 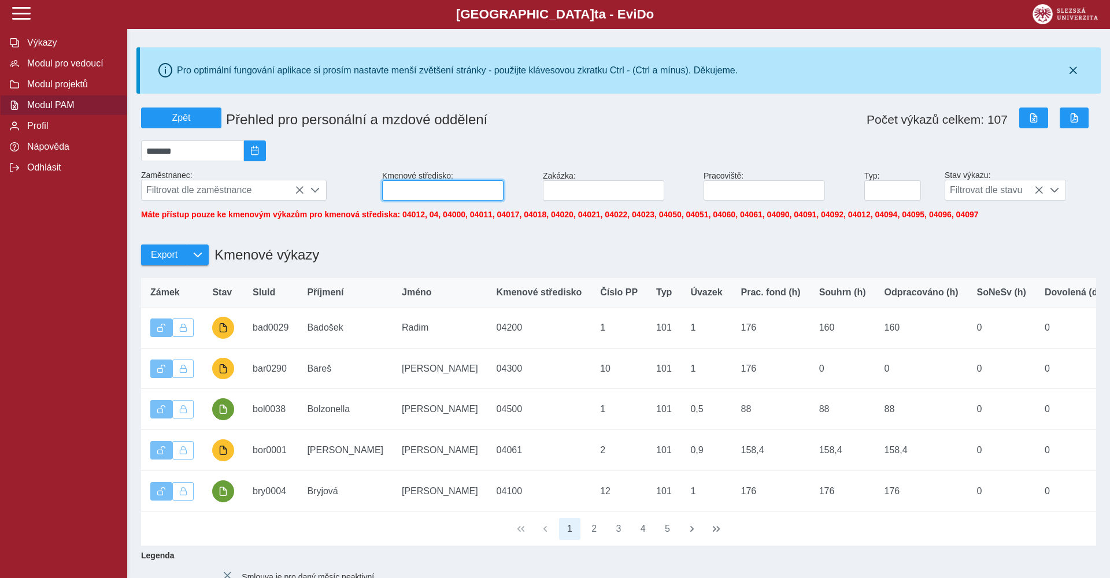 What do you see at coordinates (1065, 14) in the screenshot?
I see `img: logo_web_su.png` at bounding box center [1065, 14].